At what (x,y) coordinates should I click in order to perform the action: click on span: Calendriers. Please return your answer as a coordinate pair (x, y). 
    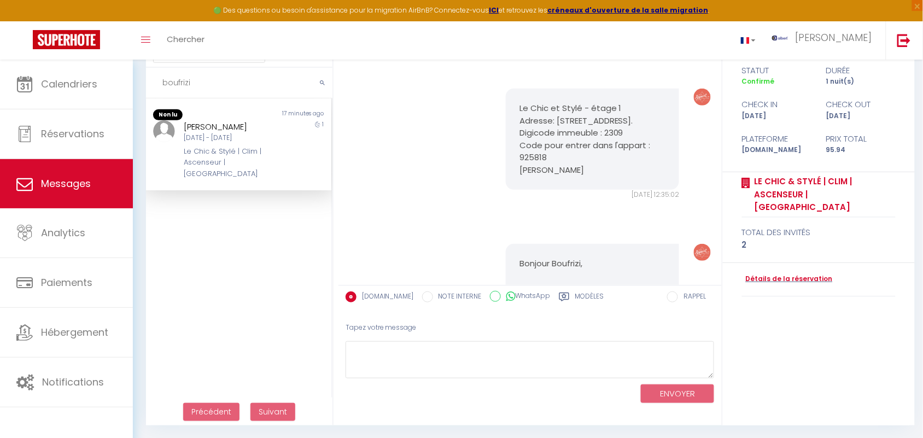
    Looking at the image, I should click on (69, 84).